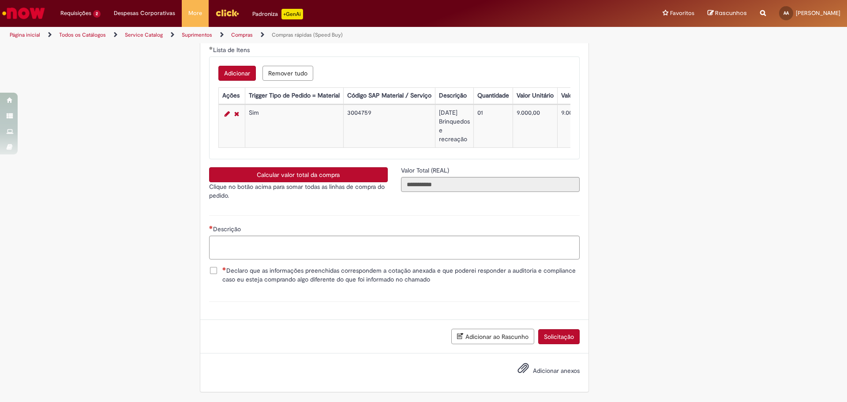 The width and height of the screenshot is (847, 402). Describe the element at coordinates (493, 336) in the screenshot. I see `button: Adicionar ao Rascunho` at that location.